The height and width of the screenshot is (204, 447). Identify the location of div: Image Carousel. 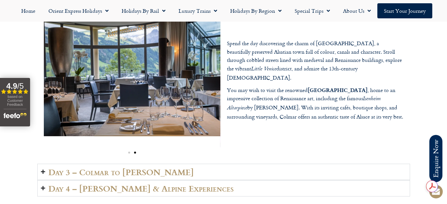
(132, 82).